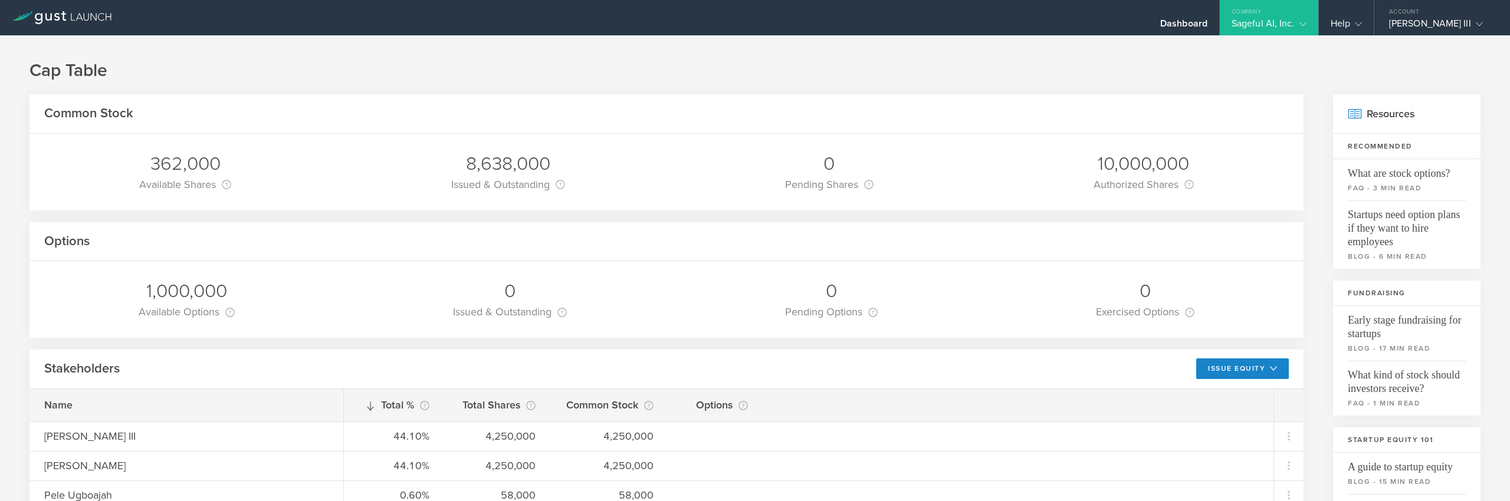 The height and width of the screenshot is (501, 1510). What do you see at coordinates (755, 71) in the screenshot?
I see `h1: Cap Table` at bounding box center [755, 71].